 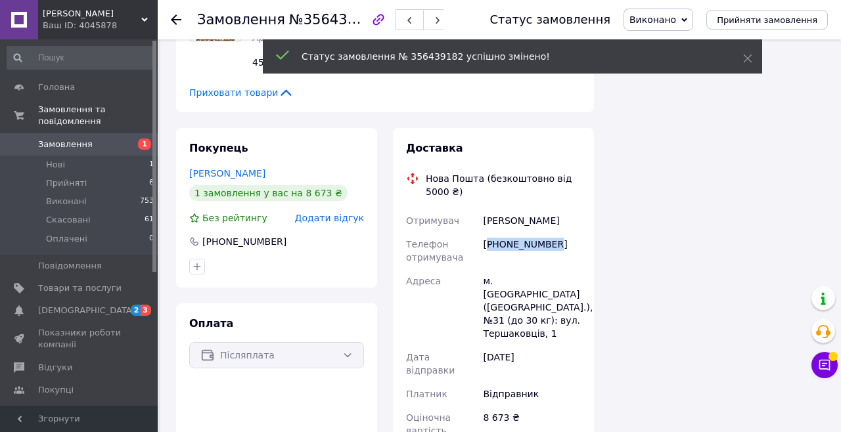 What do you see at coordinates (430, 364) in the screenshot?
I see `span: Дата відправки` at bounding box center [430, 364].